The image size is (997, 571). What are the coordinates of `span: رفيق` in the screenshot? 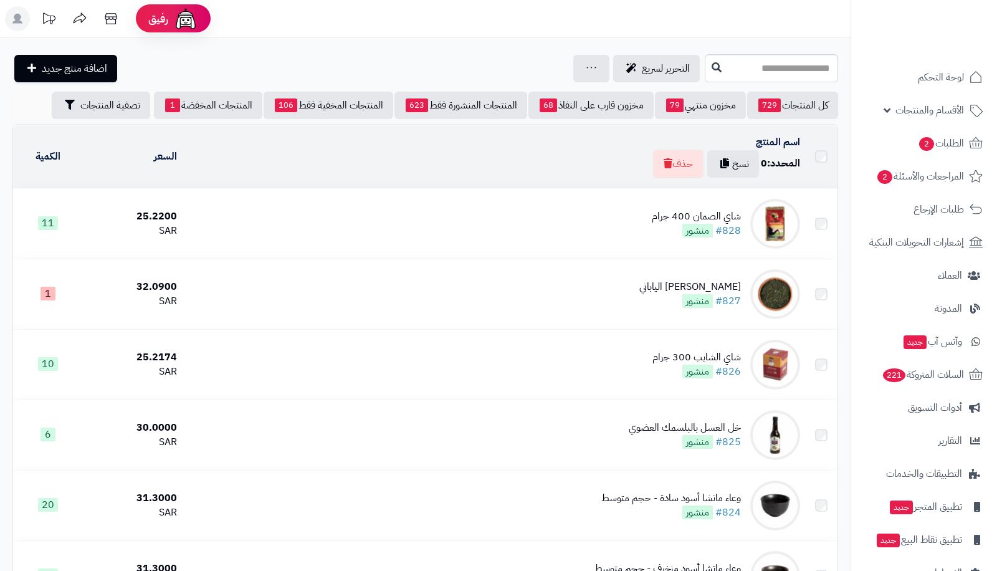 It's located at (158, 19).